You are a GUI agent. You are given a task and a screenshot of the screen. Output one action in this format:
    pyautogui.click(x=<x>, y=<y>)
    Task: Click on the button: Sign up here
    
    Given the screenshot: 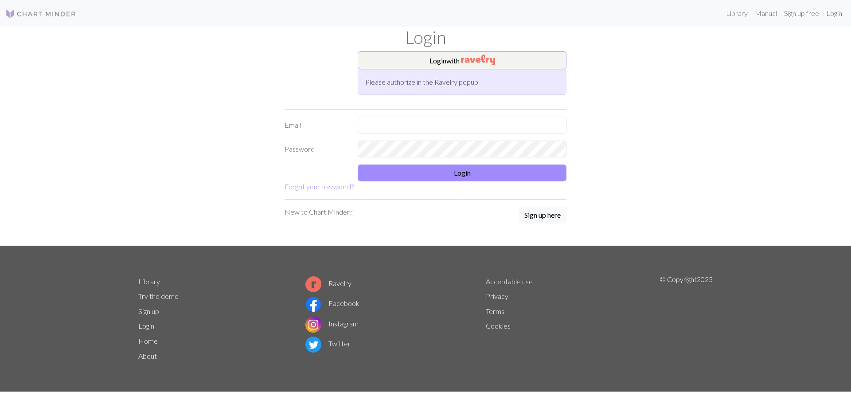 What is the action you would take?
    pyautogui.click(x=543, y=215)
    